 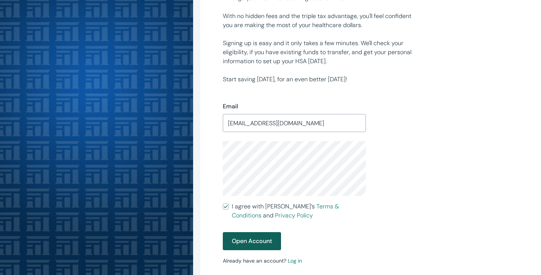 I want to click on small: Already have an account?, so click(x=262, y=260).